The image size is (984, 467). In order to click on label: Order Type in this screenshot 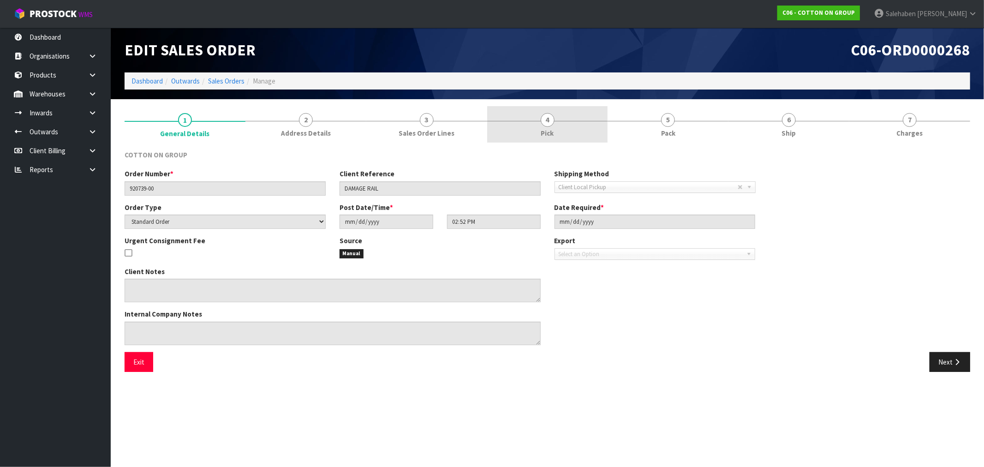, I will do `click(143, 207)`.